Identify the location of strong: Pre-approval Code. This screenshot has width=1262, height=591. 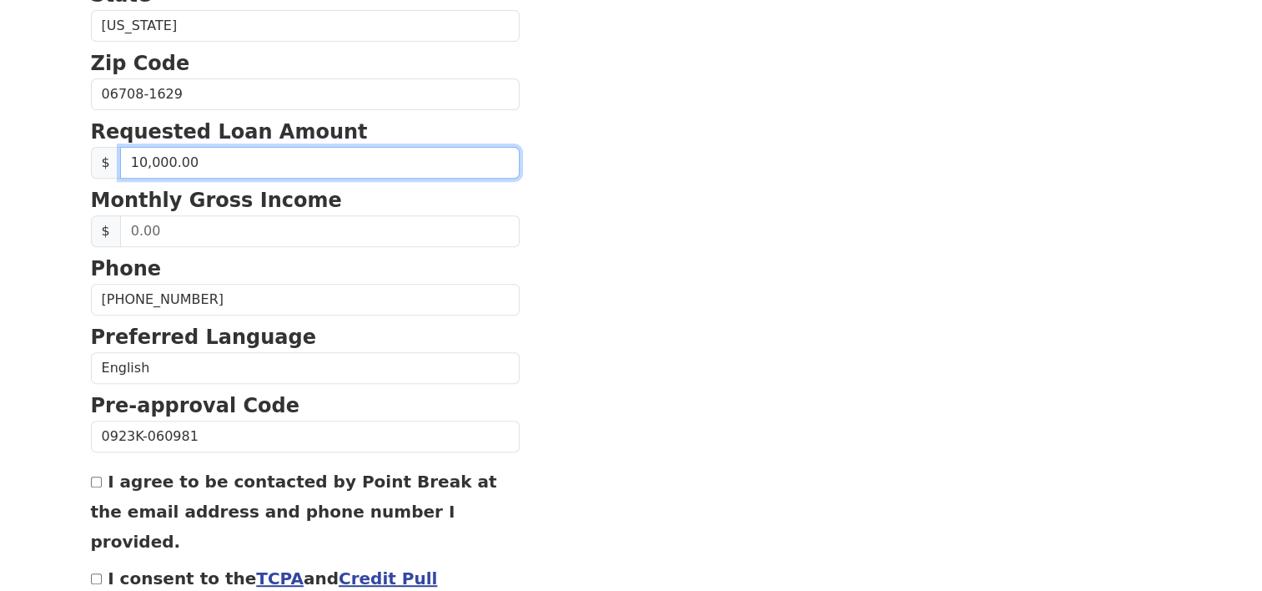
(195, 405).